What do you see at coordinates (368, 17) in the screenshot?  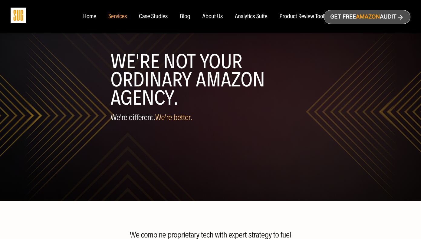 I see `span: Amazon` at bounding box center [368, 17].